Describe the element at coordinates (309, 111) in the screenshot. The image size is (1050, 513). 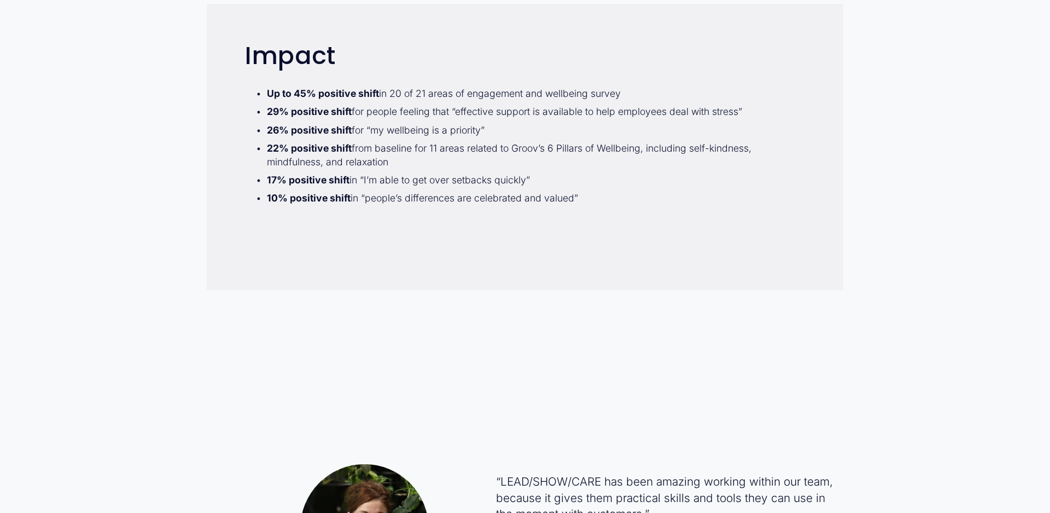
I see `strong: 29% positive shift` at that location.